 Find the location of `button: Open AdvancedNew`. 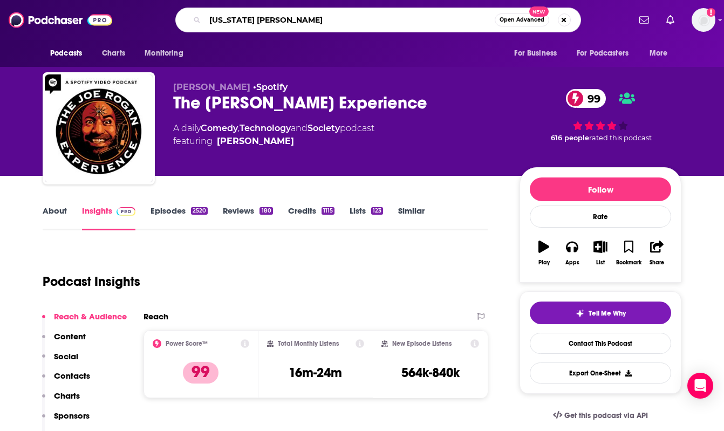

button: Open AdvancedNew is located at coordinates (522, 20).